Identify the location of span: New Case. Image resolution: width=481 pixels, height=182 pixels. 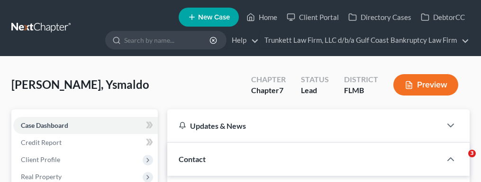
(214, 17).